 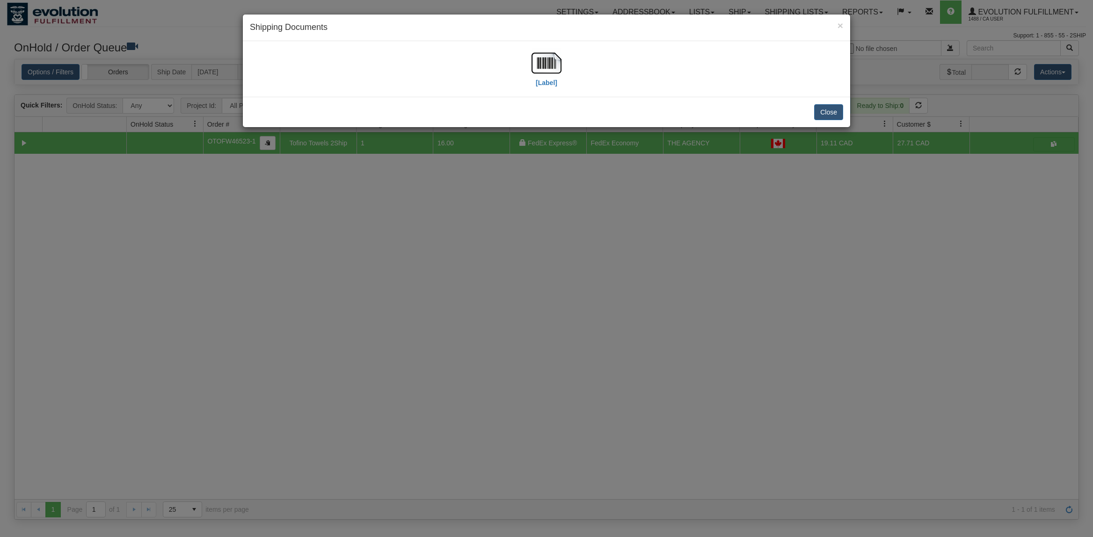 I want to click on a: [Label], so click(x=546, y=72).